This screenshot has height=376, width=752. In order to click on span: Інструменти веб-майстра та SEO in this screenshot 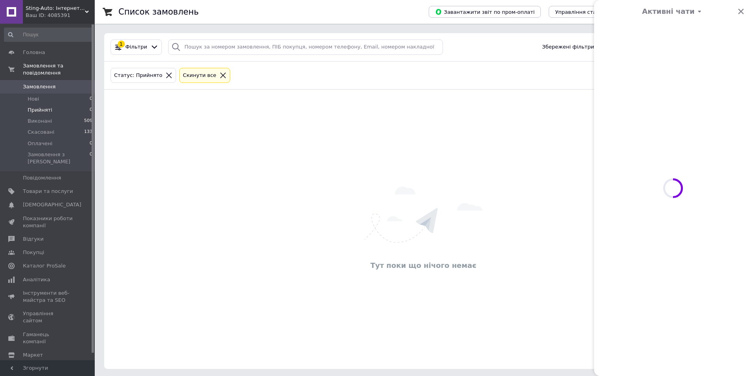, I will do `click(48, 297)`.